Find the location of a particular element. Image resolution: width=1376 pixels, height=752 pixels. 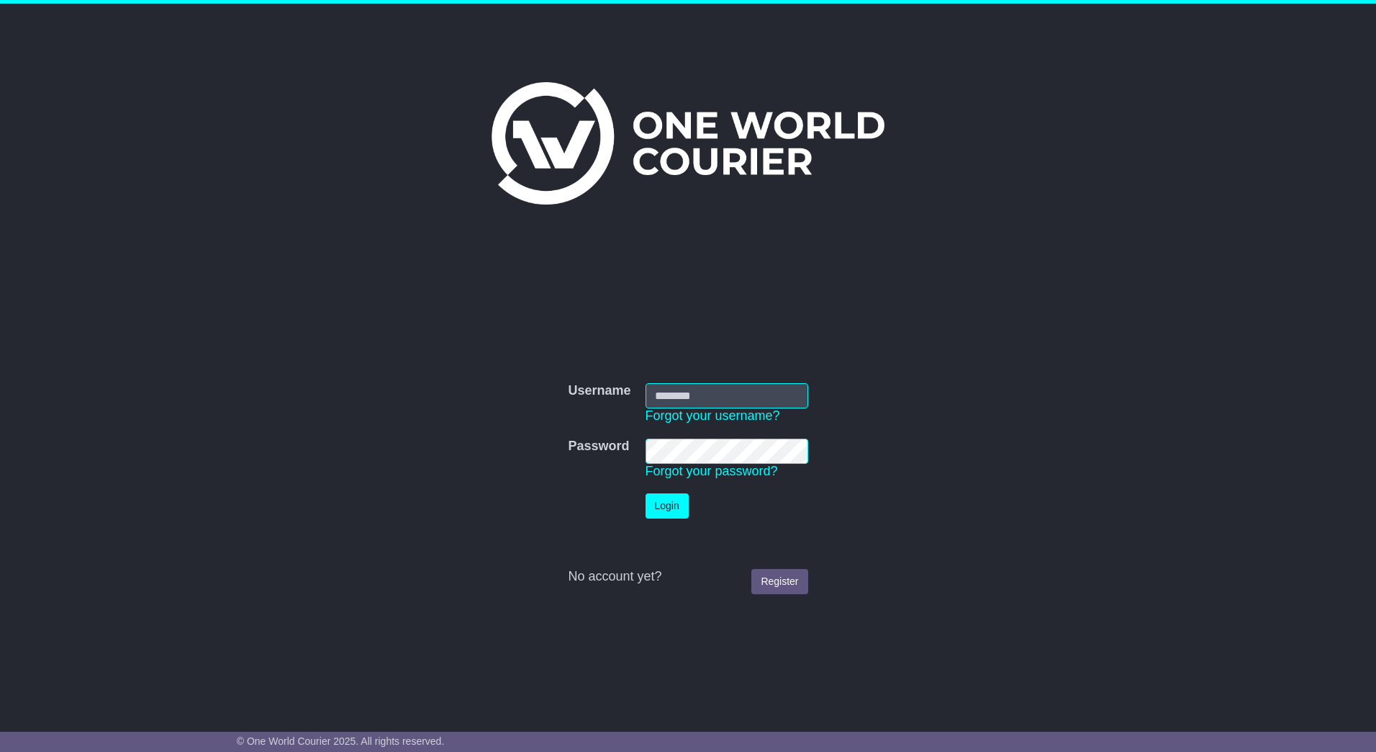

div: No account yet? is located at coordinates (687, 577).